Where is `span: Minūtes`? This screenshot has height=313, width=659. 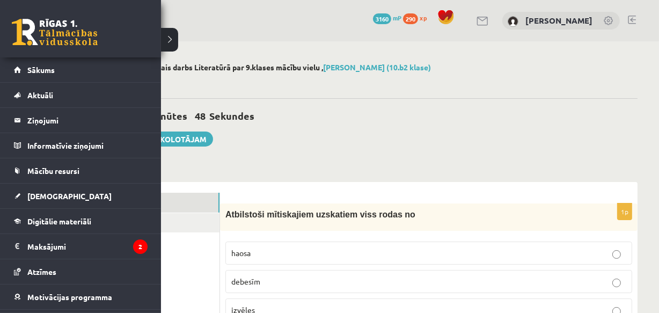 span: Minūtes is located at coordinates (168, 115).